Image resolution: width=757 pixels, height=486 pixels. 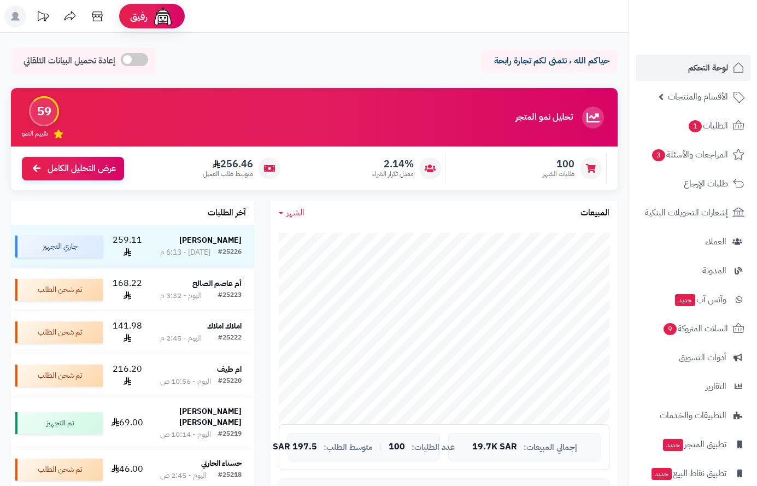 I want to click on h3: تحليل نمو المتجر, so click(x=543, y=117).